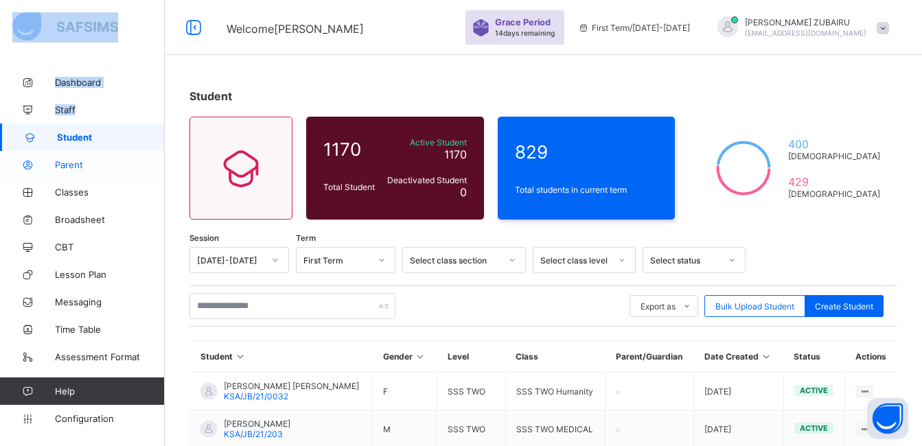 The image size is (922, 446). I want to click on span: Classes, so click(110, 192).